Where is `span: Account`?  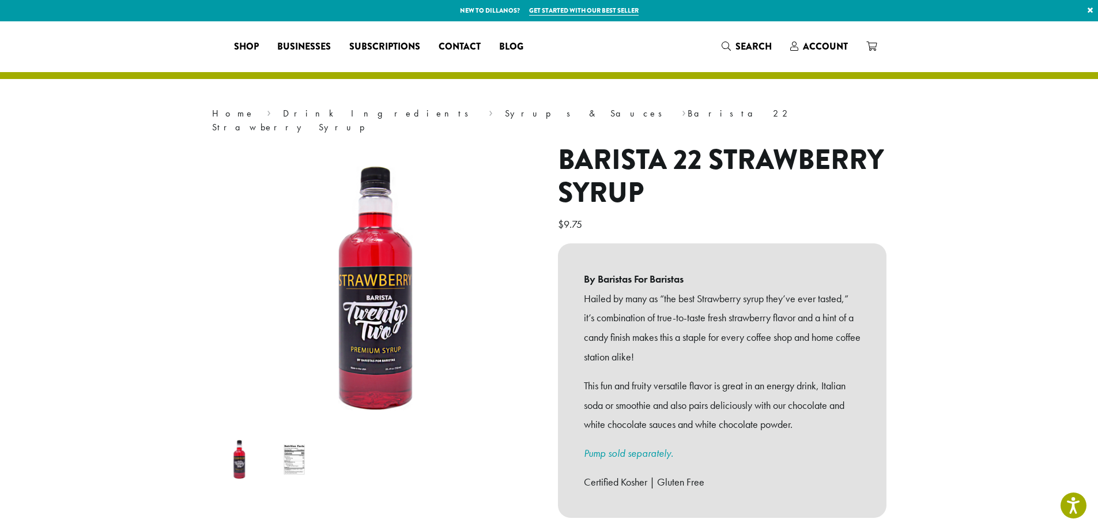
span: Account is located at coordinates (826, 46).